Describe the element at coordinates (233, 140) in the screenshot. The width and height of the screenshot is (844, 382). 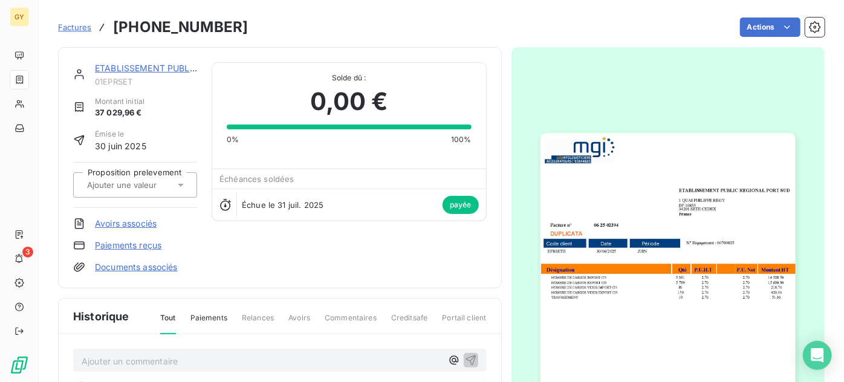
I see `span: 0%` at that location.